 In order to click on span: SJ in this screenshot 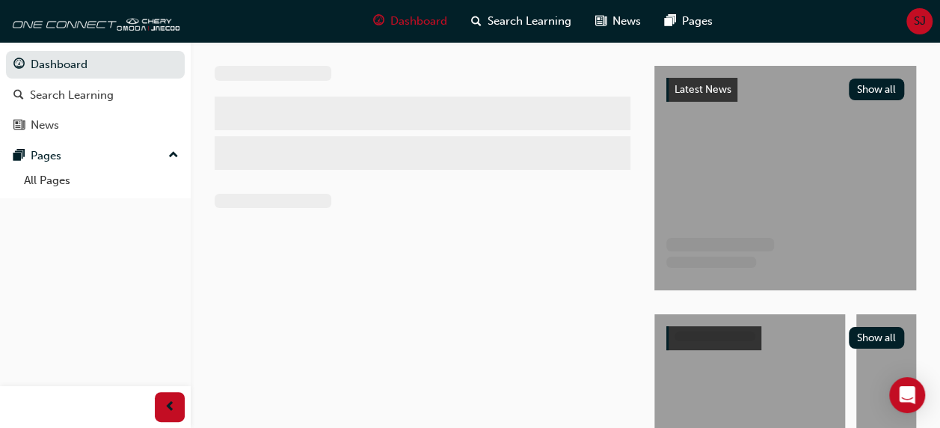, I will do `click(920, 21)`.